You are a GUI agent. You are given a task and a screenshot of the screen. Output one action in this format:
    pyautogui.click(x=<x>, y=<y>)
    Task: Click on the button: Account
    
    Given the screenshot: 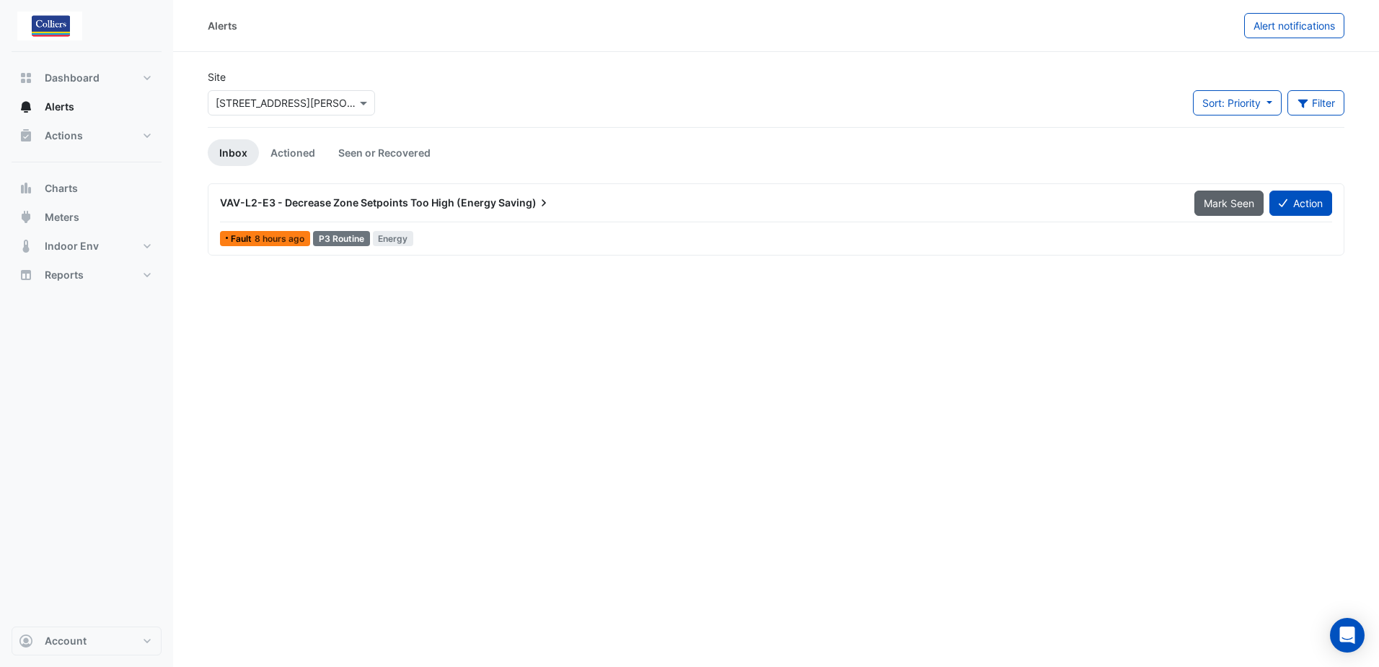 What is the action you would take?
    pyautogui.click(x=87, y=641)
    